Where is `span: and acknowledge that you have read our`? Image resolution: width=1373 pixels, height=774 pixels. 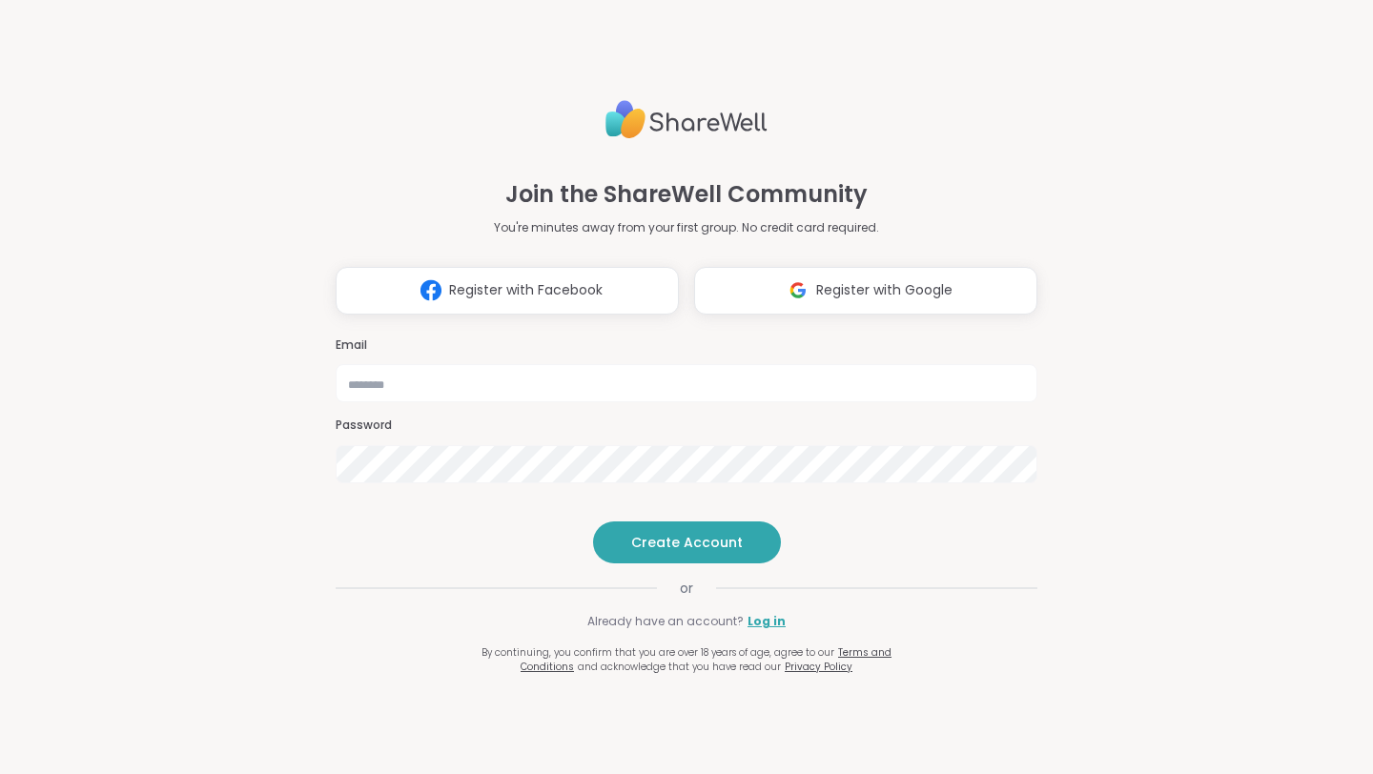 span: and acknowledge that you have read our is located at coordinates (679, 667).